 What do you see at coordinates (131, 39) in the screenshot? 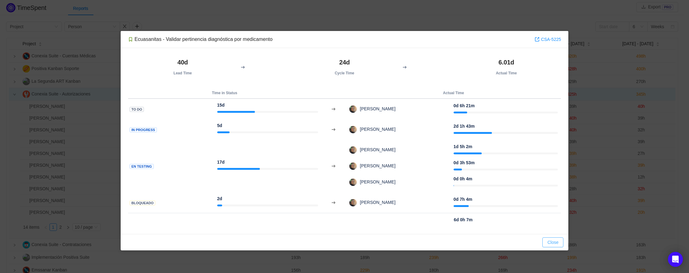
I see `img: 12385` at bounding box center [131, 39].